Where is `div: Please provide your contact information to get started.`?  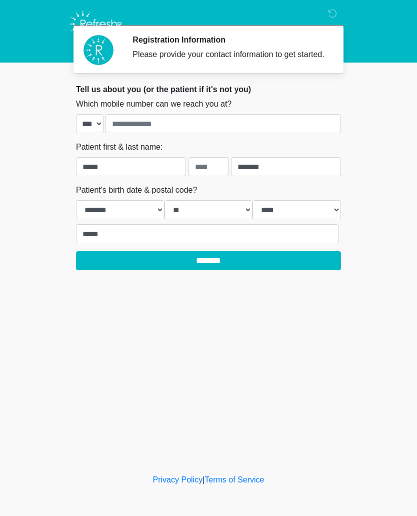
div: Please provide your contact information to get started. is located at coordinates (229, 55).